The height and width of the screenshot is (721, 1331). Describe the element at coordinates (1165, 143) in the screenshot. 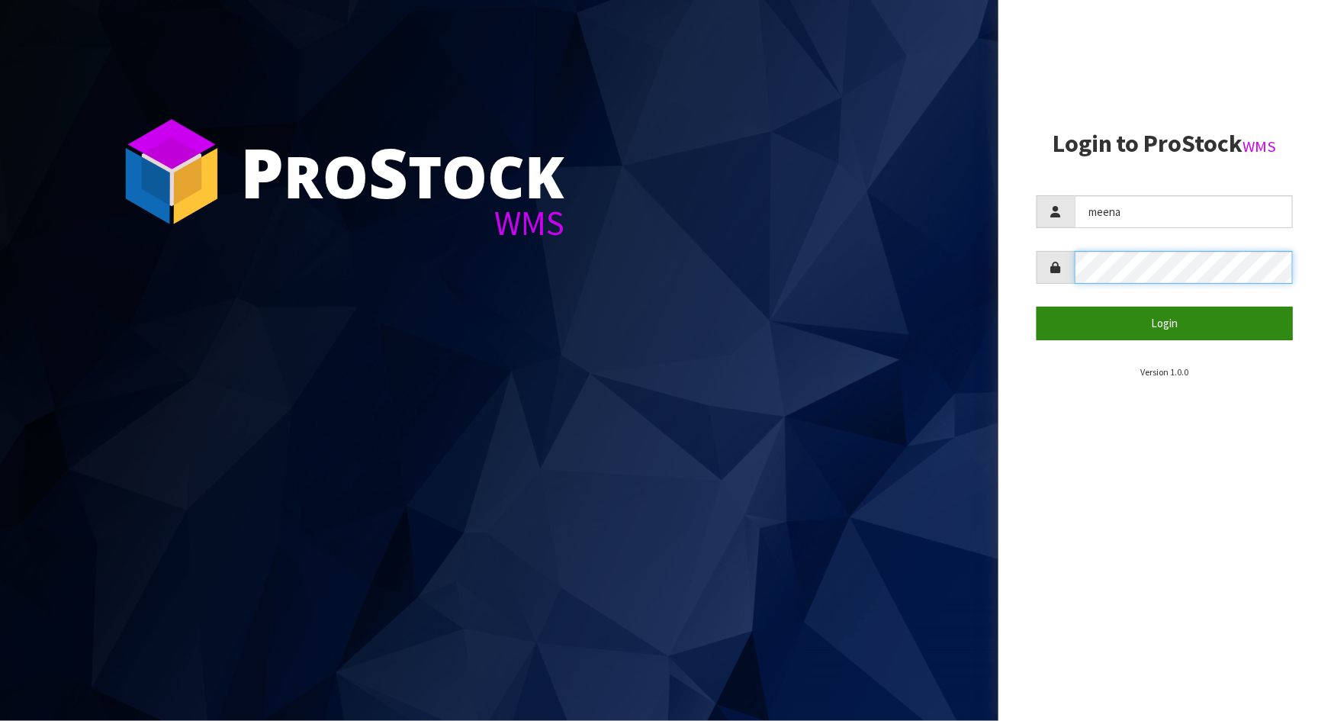

I see `h2: Login to ProStock` at that location.